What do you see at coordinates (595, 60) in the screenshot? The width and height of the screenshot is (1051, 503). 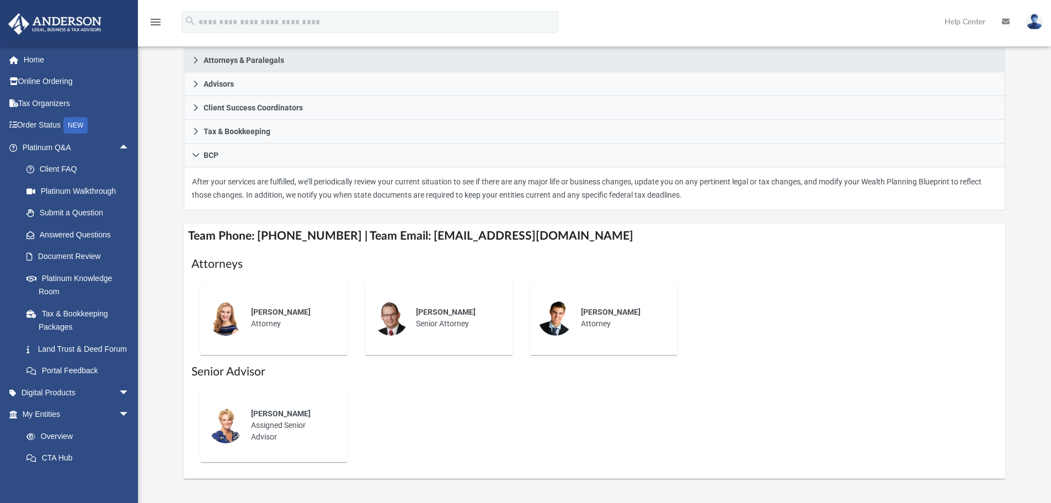 I see `a: Attorneys & Paralegals` at bounding box center [595, 60].